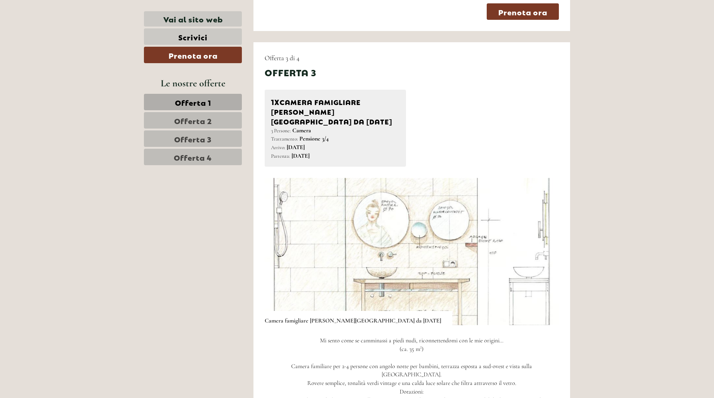  What do you see at coordinates (193, 139) in the screenshot?
I see `span: Offerta 3` at bounding box center [193, 139].